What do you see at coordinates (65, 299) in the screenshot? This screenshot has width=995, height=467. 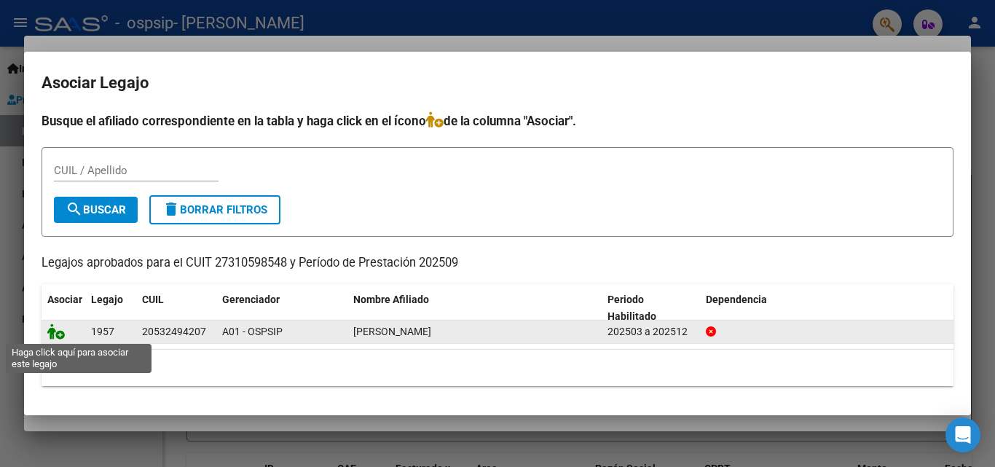 I see `span: Asociar` at bounding box center [65, 299].